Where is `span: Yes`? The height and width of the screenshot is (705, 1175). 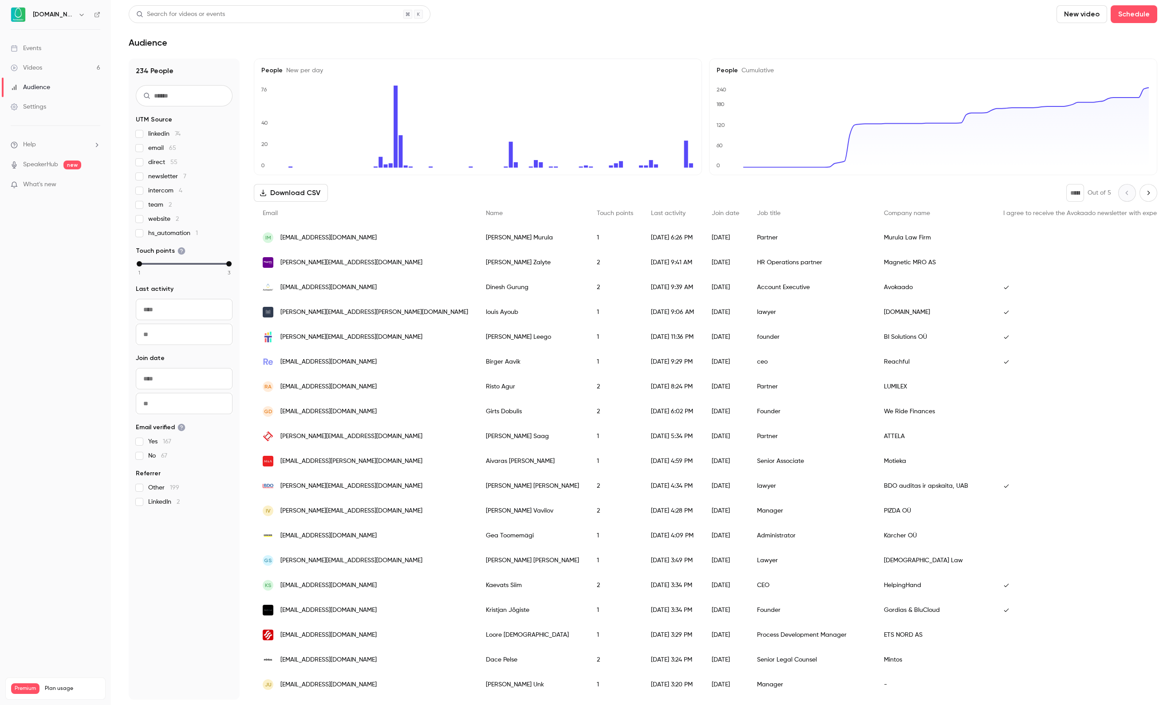
span: Yes is located at coordinates (160, 442).